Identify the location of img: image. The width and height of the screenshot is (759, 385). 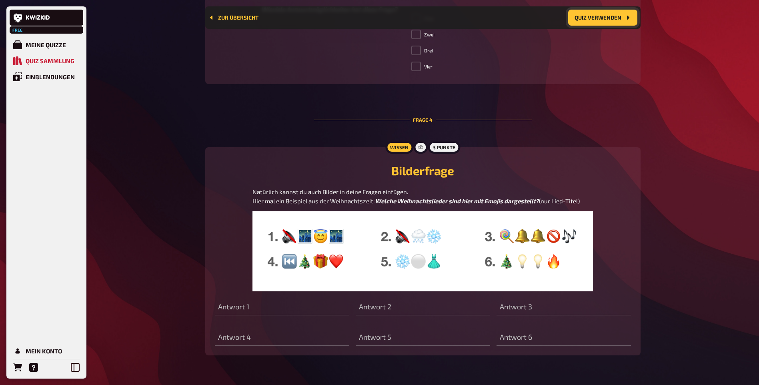
(423, 251).